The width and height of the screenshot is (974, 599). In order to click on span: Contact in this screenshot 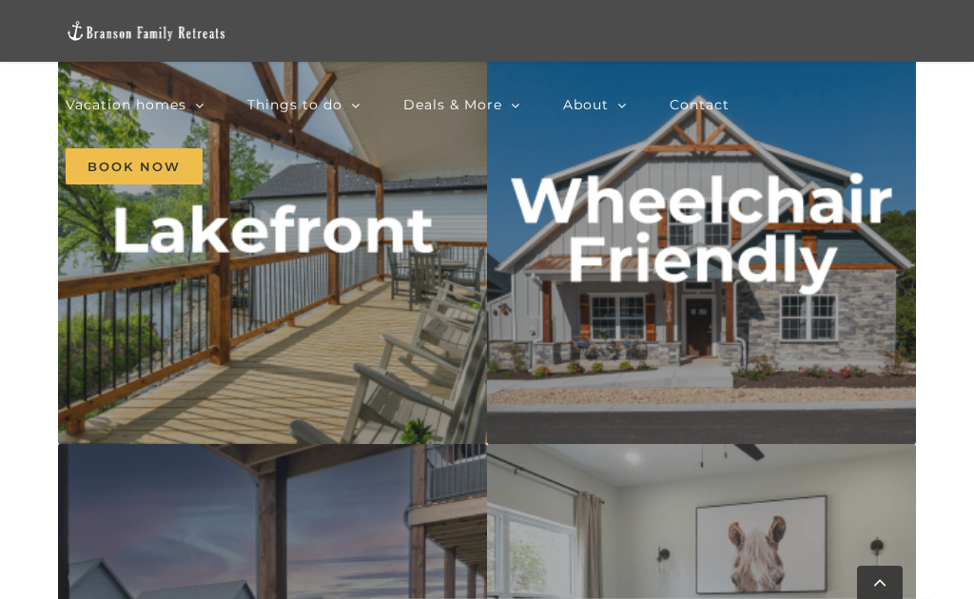, I will do `click(699, 105)`.